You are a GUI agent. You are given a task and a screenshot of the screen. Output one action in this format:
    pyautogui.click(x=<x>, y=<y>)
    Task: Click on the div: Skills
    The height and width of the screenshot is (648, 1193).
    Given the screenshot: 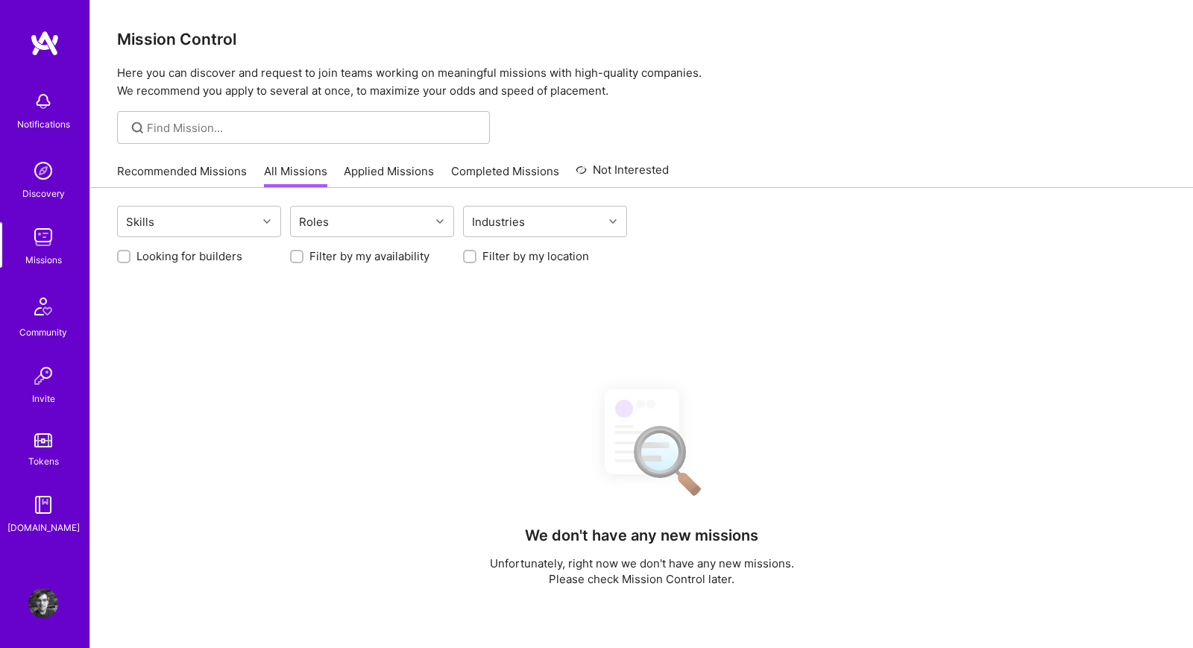 What is the action you would take?
    pyautogui.click(x=140, y=221)
    